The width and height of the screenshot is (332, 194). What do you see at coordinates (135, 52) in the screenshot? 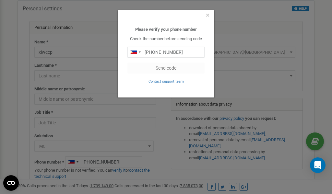
I see `div: Telephone country code` at bounding box center [135, 52].